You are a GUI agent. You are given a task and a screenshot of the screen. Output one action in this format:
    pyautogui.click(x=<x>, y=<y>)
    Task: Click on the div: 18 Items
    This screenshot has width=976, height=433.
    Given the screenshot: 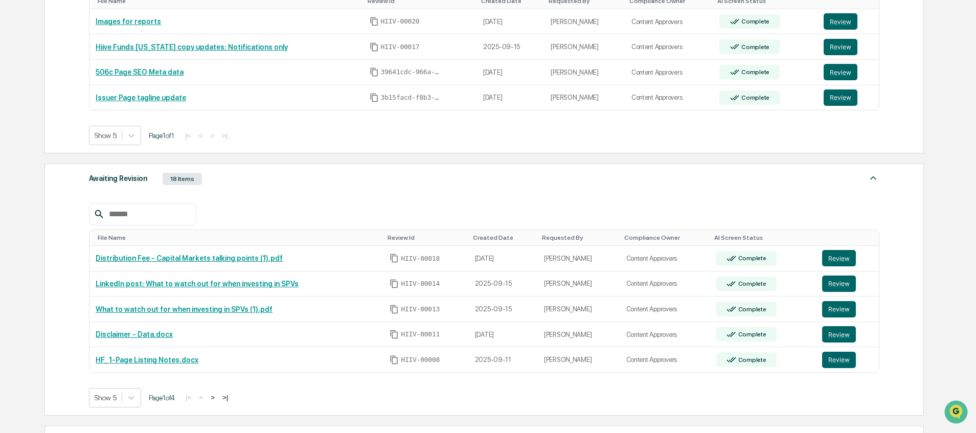 What is the action you would take?
    pyautogui.click(x=182, y=179)
    